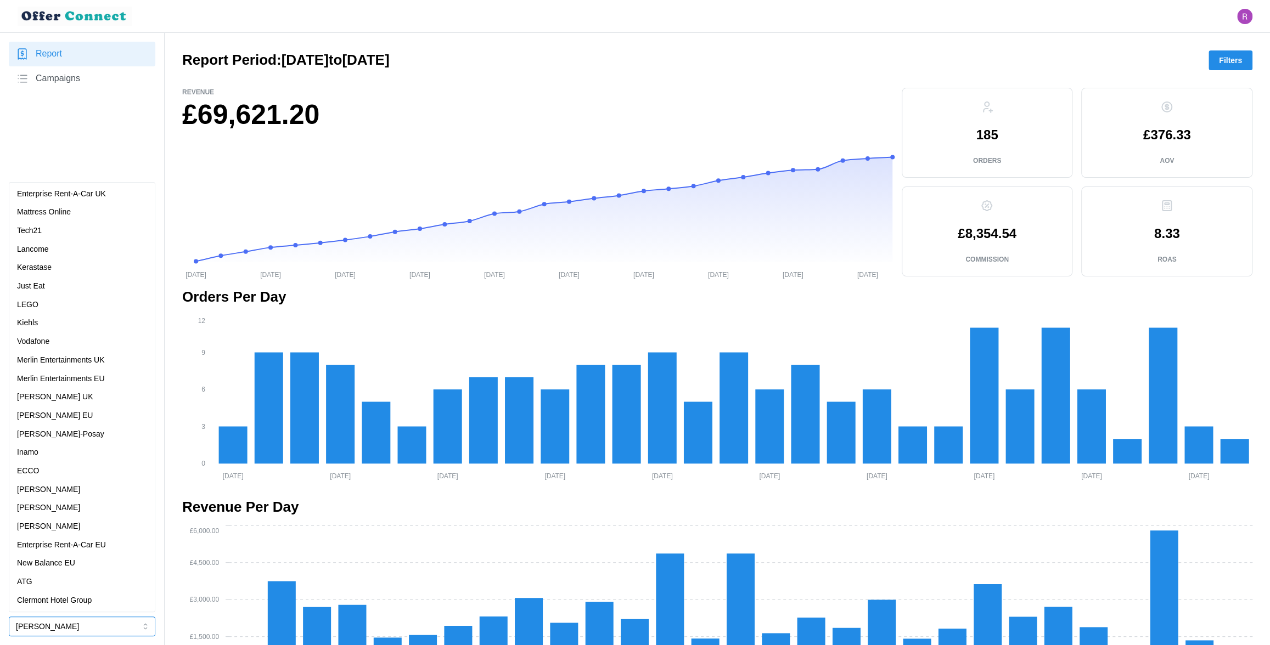 This screenshot has height=645, width=1270. I want to click on p: 185, so click(987, 135).